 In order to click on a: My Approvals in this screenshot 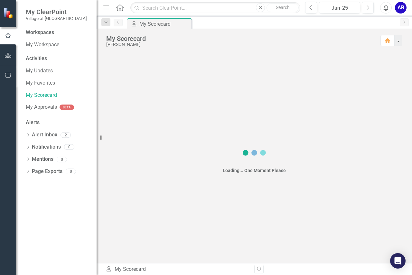, I will do `click(41, 107)`.